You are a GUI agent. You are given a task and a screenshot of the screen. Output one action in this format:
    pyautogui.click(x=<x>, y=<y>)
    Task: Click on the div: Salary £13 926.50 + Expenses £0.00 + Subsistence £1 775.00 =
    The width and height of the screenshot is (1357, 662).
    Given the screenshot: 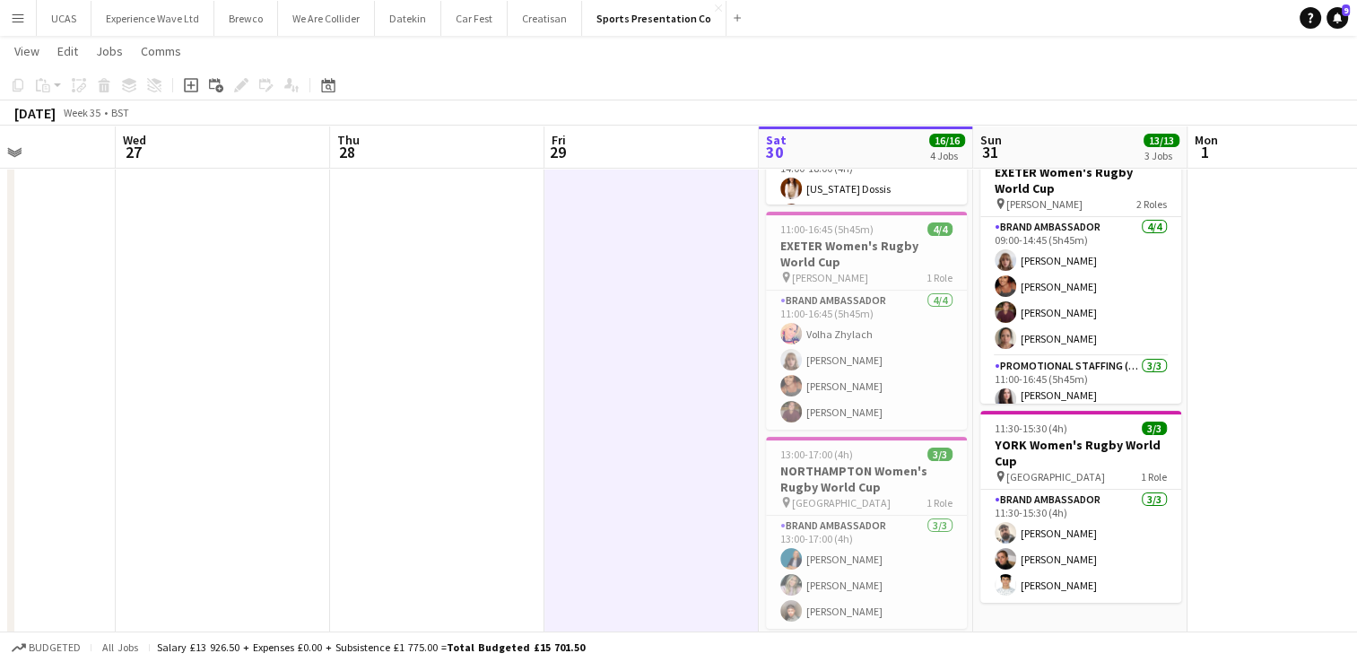 What is the action you would take?
    pyautogui.click(x=370, y=647)
    